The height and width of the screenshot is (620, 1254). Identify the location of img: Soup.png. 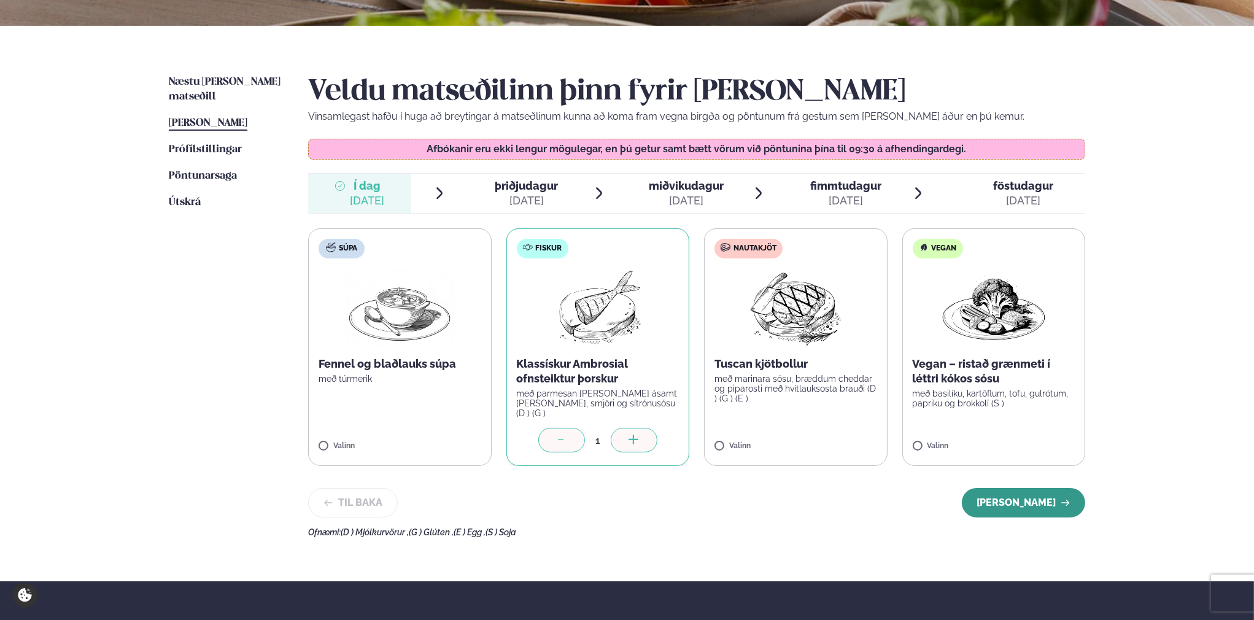
(400, 308).